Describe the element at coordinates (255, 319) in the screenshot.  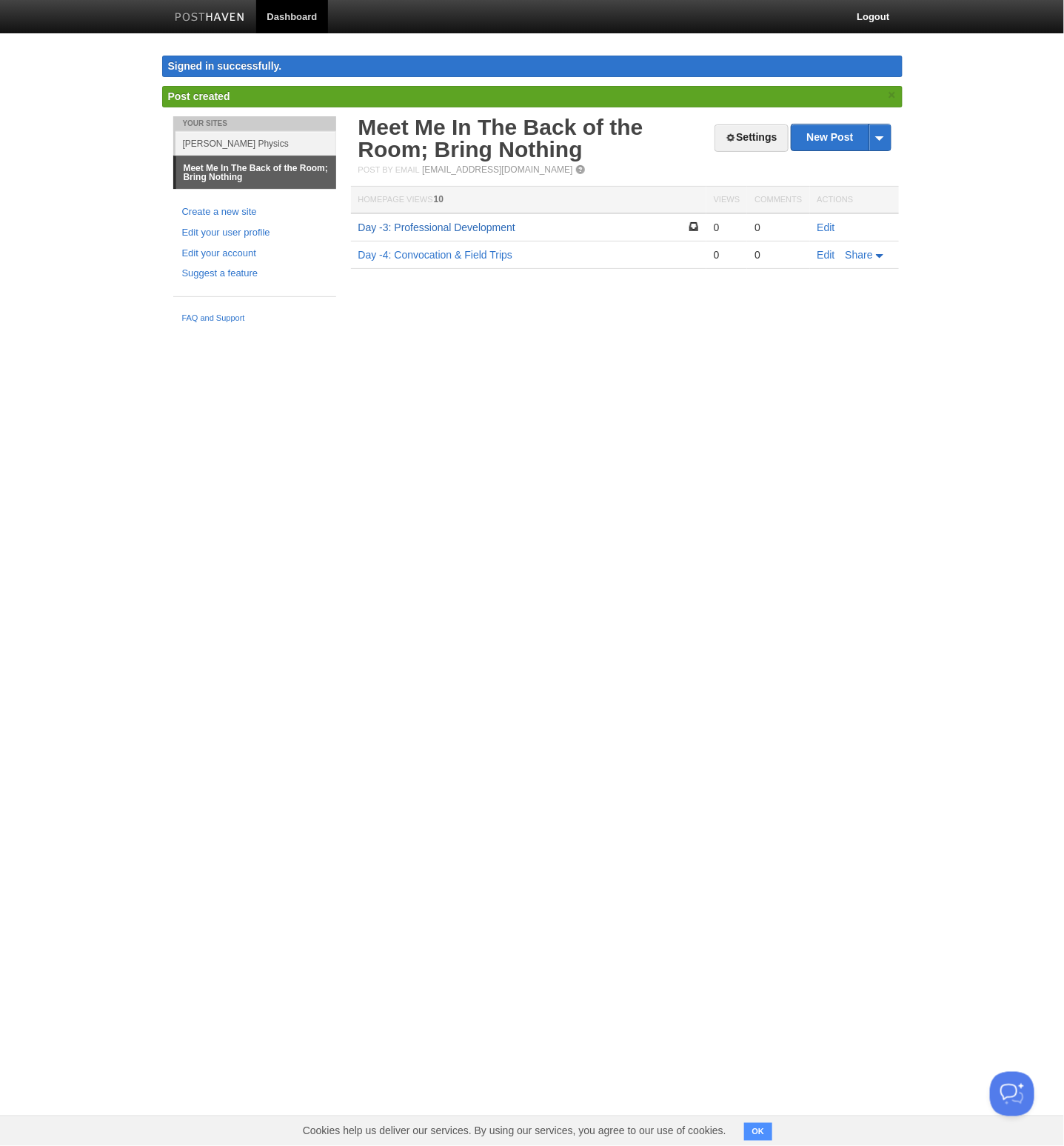
I see `a: FAQ and Support` at that location.